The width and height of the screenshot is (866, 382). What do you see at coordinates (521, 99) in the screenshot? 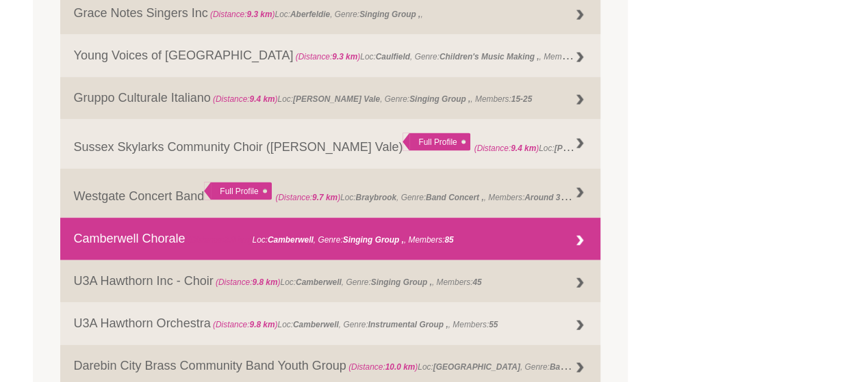
I see `strong: 15-25` at bounding box center [521, 99].